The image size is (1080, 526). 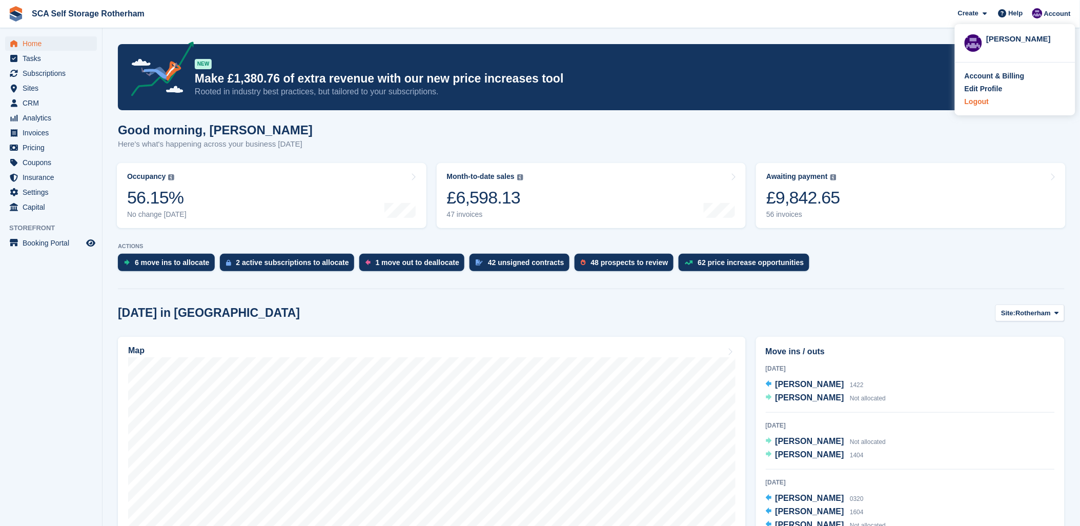 I want to click on div: 56 invoices, so click(x=803, y=214).